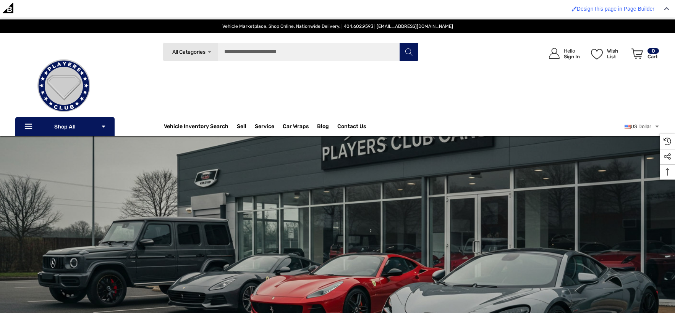 The width and height of the screenshot is (675, 313). Describe the element at coordinates (196, 128) in the screenshot. I see `span: Vehicle Inventory Search` at that location.